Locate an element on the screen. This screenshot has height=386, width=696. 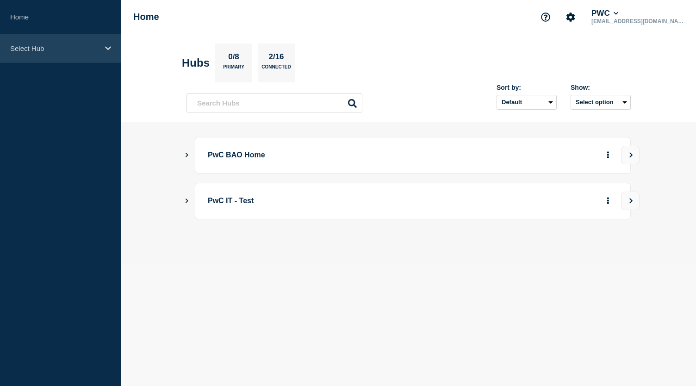
button: Support is located at coordinates (545, 17).